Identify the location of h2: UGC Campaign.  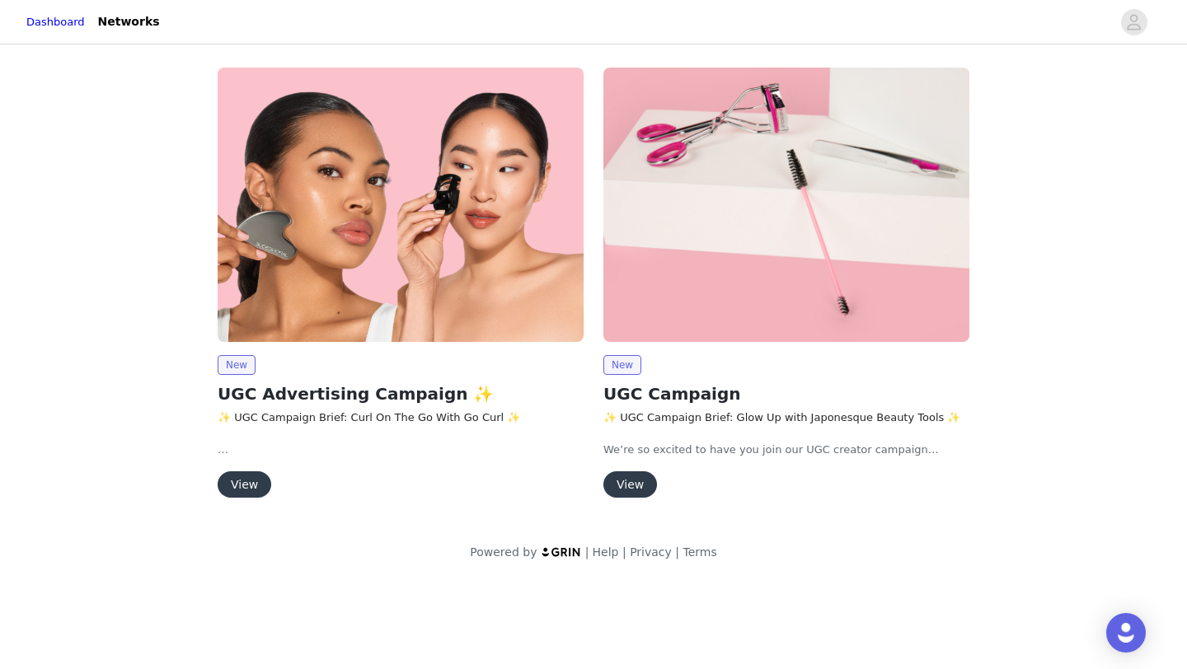
(786, 394).